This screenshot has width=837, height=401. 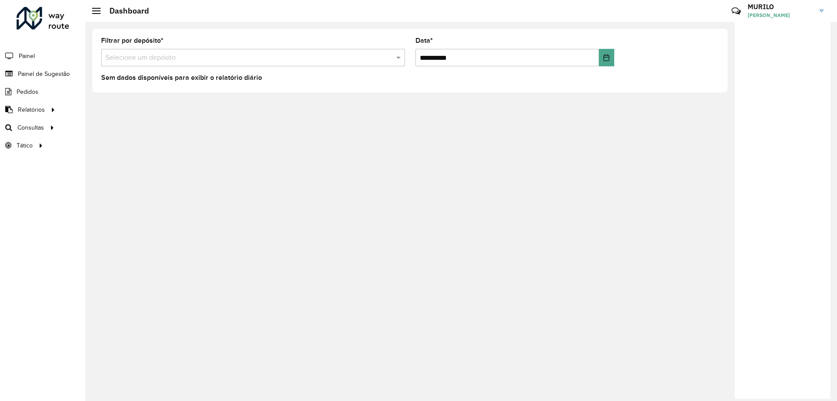 I want to click on span: Relatórios, so click(x=31, y=109).